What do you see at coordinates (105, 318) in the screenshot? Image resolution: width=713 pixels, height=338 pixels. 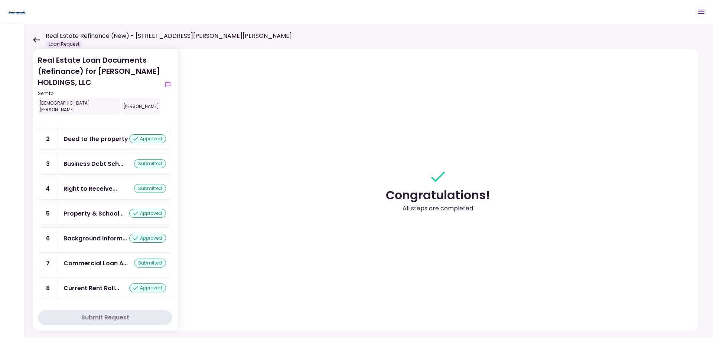 I see `div: Submit Request` at bounding box center [105, 318].